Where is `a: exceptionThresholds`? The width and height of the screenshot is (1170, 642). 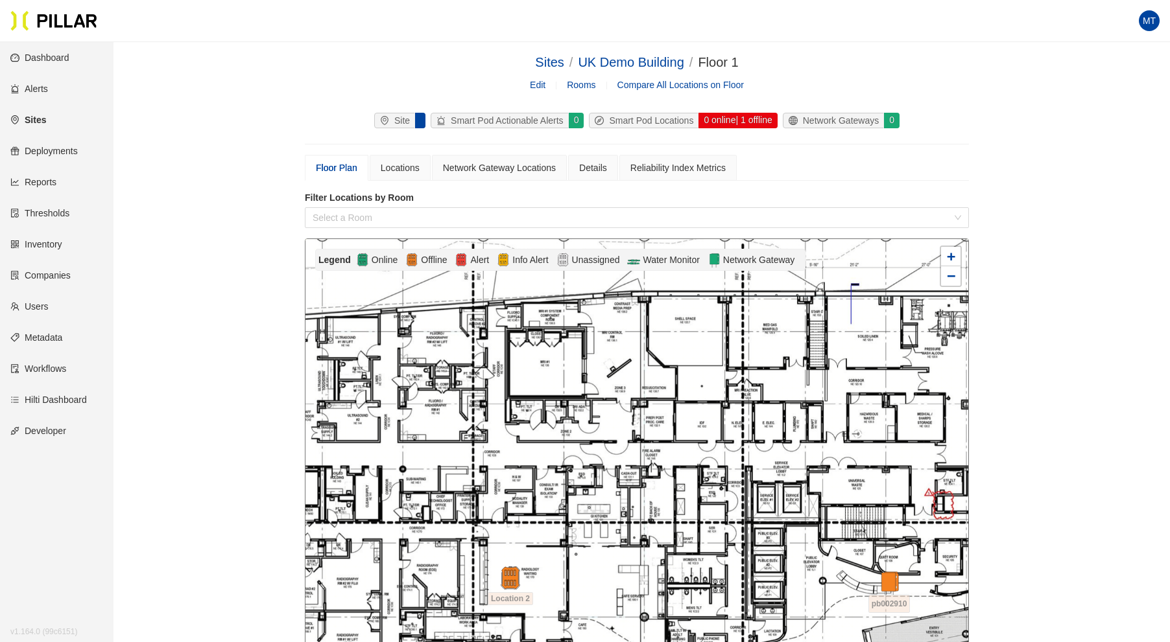 a: exceptionThresholds is located at coordinates (40, 213).